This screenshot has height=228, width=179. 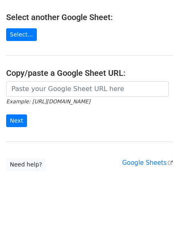 What do you see at coordinates (159, 209) in the screenshot?
I see `div: Chat Widget` at bounding box center [159, 209].